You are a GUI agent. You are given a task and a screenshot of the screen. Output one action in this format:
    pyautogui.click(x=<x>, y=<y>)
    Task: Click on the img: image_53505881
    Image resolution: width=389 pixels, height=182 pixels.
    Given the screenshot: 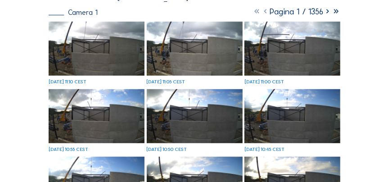 What is the action you would take?
    pyautogui.click(x=96, y=49)
    